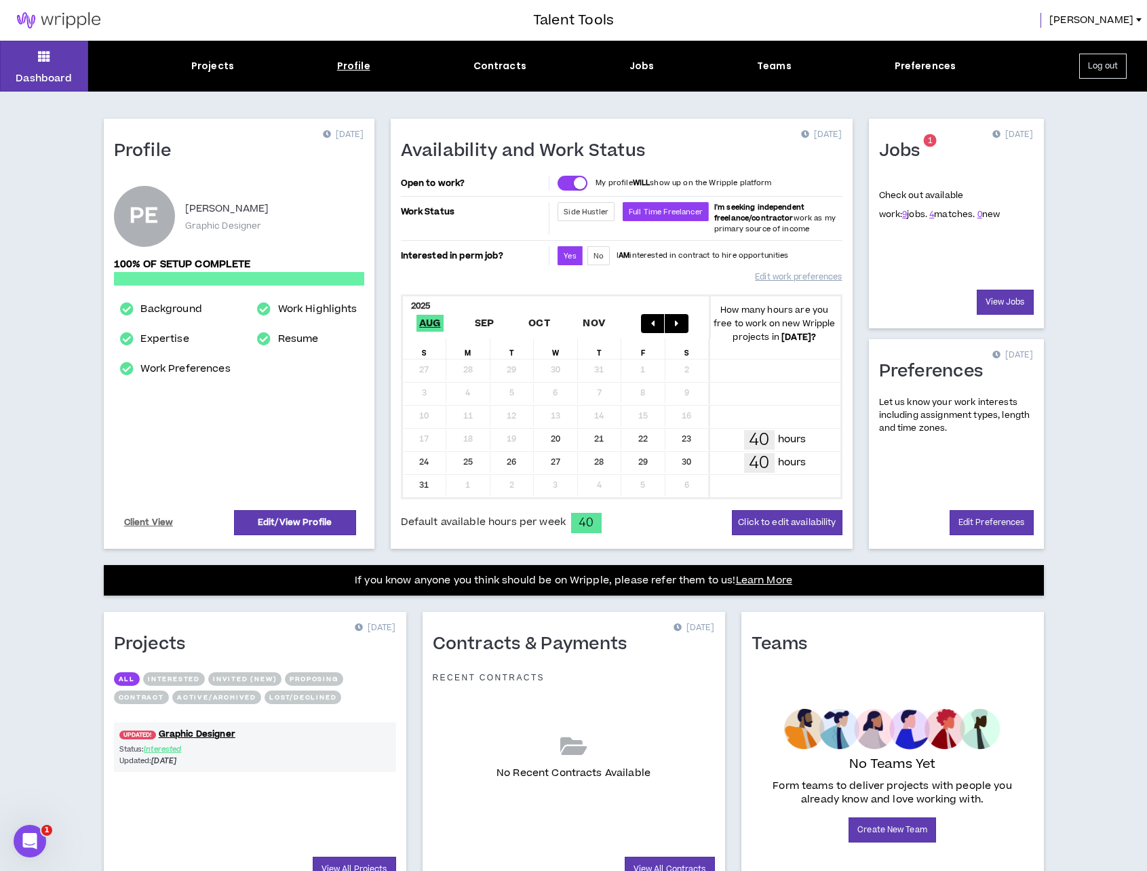 The image size is (1147, 871). I want to click on a: Edit/View Profile, so click(295, 522).